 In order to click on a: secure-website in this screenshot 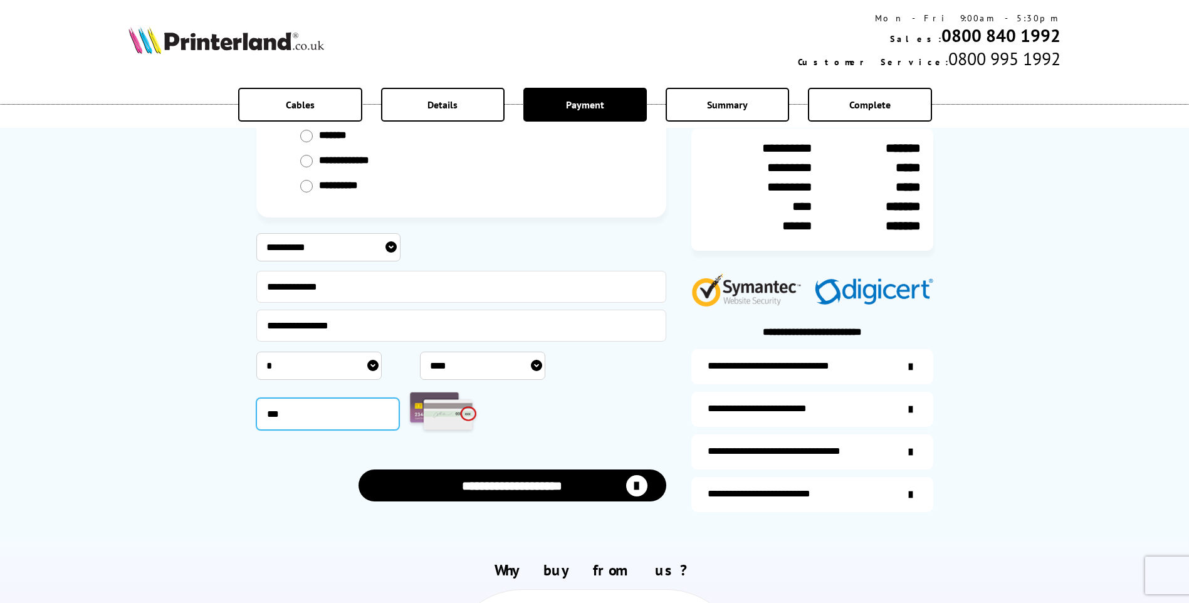, I will do `click(812, 494)`.